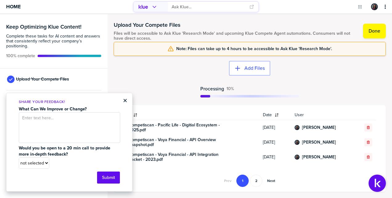  I want to click on label: Add Files, so click(254, 68).